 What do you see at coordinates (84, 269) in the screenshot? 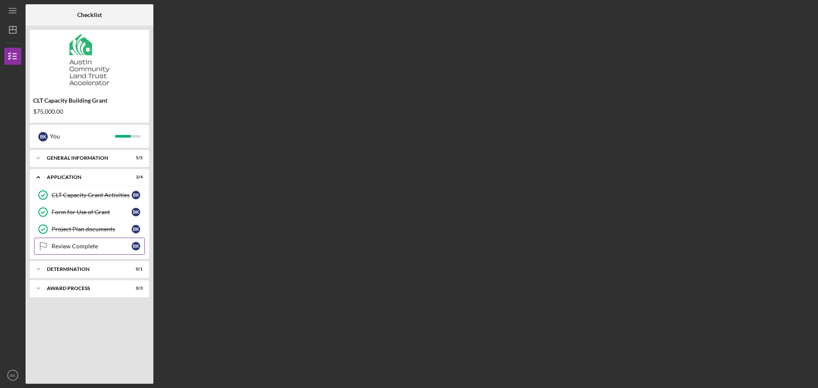
I see `div: Determination` at bounding box center [84, 269].